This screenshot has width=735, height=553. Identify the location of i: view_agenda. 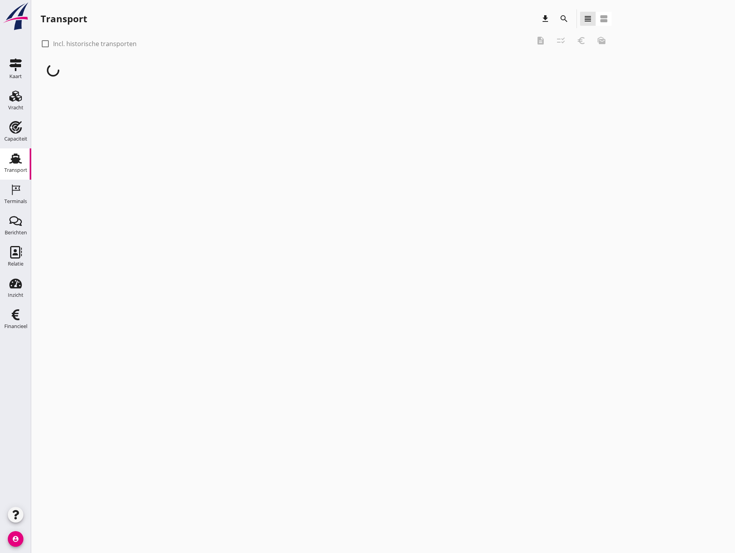
(604, 19).